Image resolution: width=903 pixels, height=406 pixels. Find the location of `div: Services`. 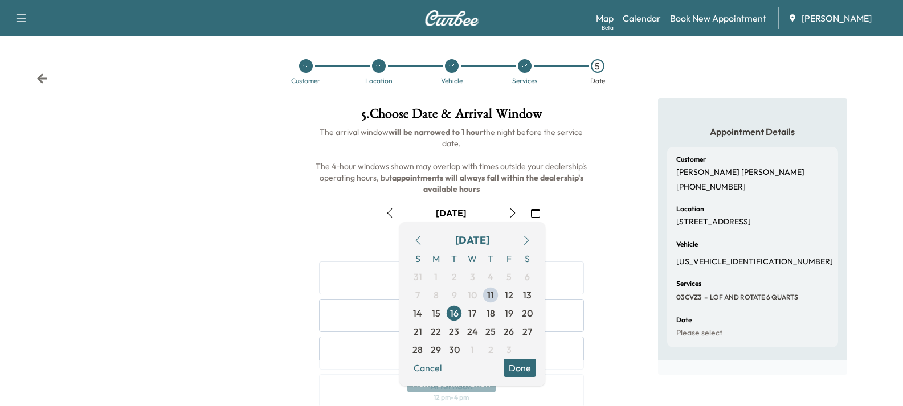

div: Services is located at coordinates (525, 81).